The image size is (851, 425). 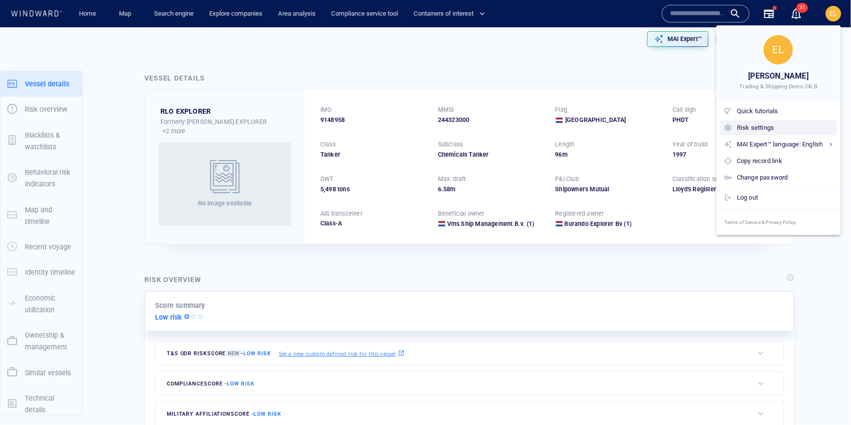 I want to click on div: Quick tutorials, so click(x=785, y=111).